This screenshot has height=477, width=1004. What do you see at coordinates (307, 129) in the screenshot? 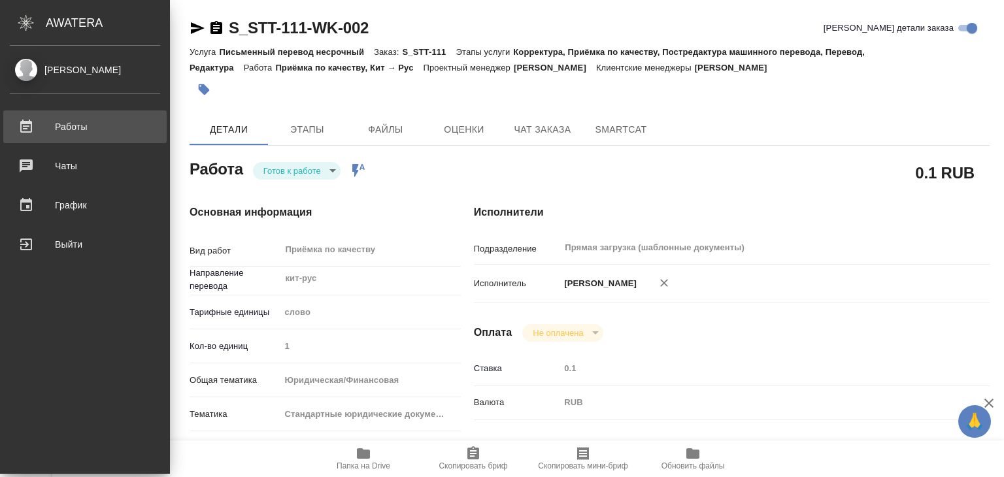
I see `span: Этапы` at bounding box center [307, 129].